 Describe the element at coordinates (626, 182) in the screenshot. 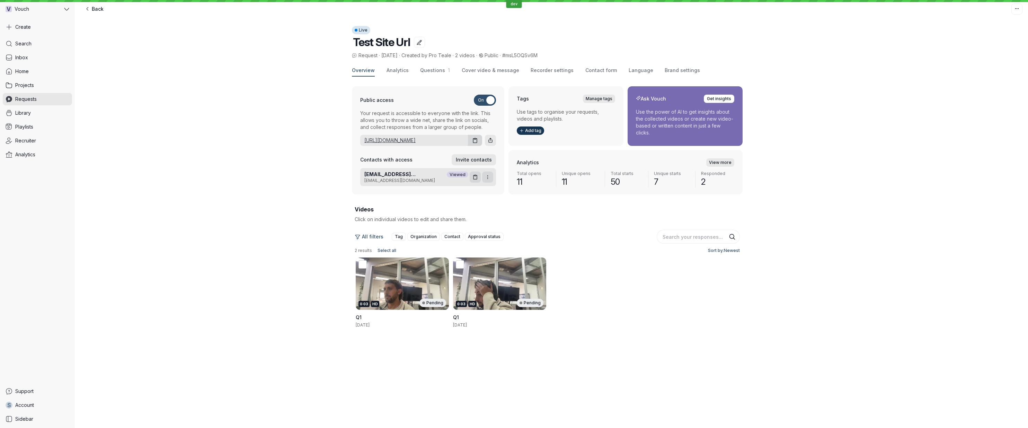

I see `span: 50` at that location.